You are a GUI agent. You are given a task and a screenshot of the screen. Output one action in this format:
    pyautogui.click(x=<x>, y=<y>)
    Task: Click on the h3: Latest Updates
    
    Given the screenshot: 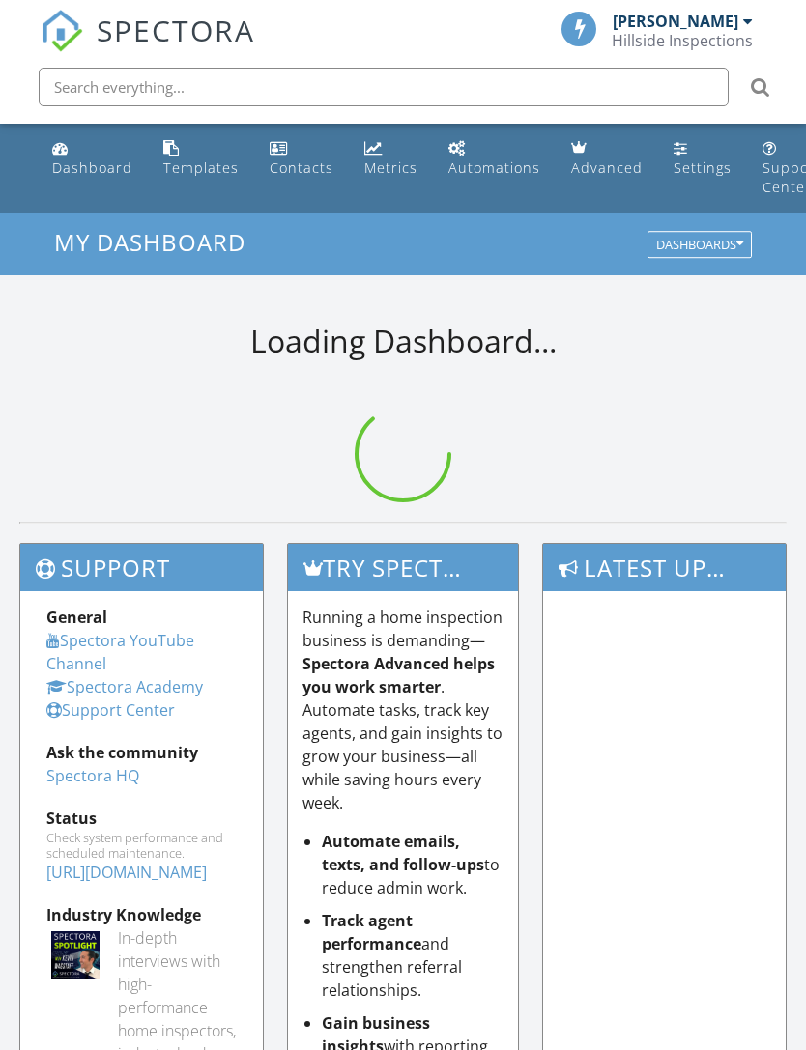 What is the action you would take?
    pyautogui.click(x=664, y=567)
    